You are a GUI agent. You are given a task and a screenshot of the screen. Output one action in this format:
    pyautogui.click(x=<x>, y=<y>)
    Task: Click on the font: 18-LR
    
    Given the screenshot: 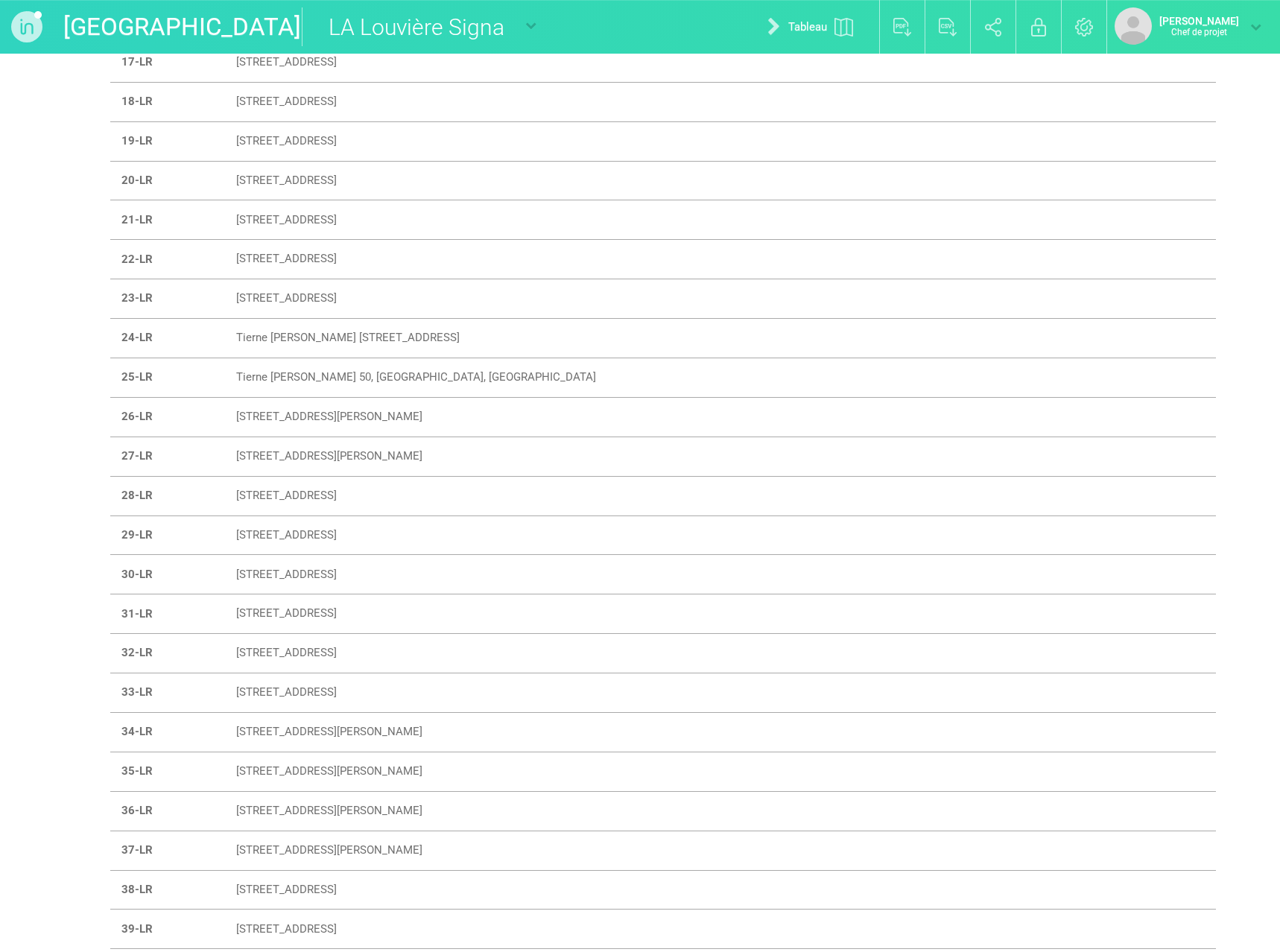 What is the action you would take?
    pyautogui.click(x=137, y=101)
    